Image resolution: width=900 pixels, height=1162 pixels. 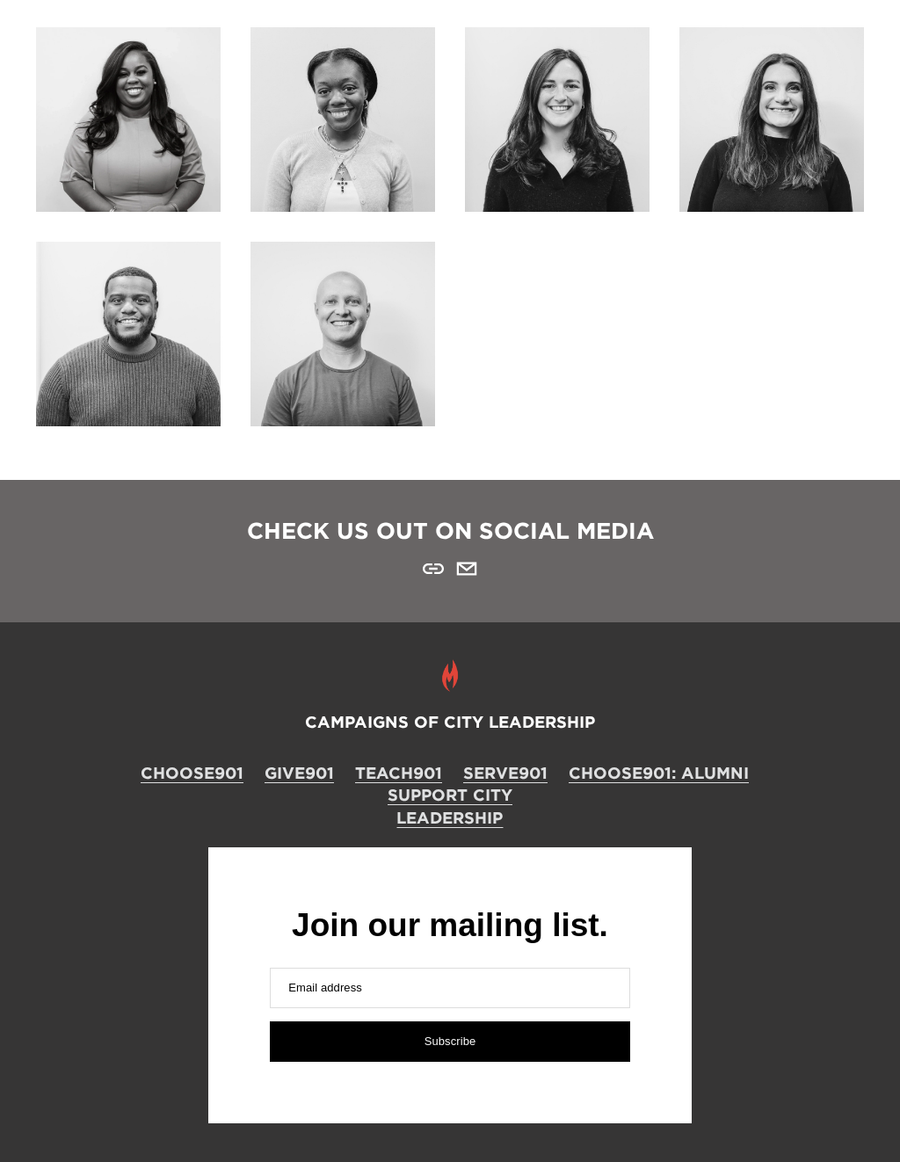 I want to click on a: GIVE901, so click(x=299, y=773).